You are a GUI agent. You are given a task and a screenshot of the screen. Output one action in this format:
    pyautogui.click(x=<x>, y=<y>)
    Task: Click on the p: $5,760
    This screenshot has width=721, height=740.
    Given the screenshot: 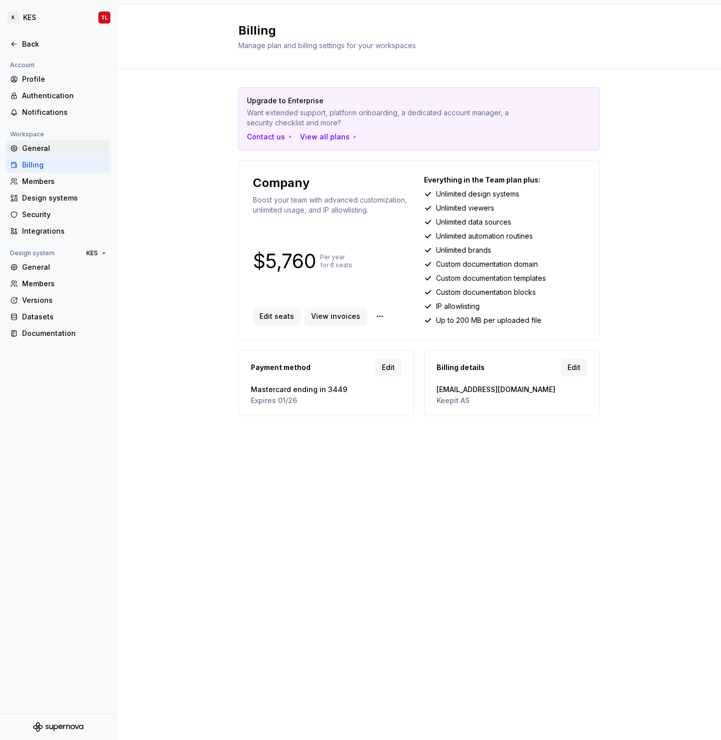 What is the action you would take?
    pyautogui.click(x=284, y=261)
    